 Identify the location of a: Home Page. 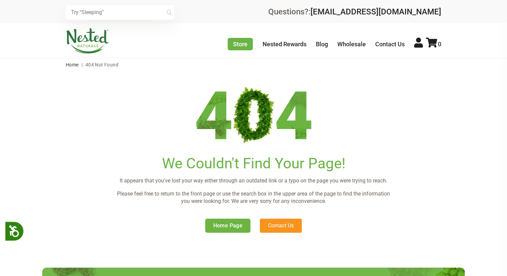
(228, 226).